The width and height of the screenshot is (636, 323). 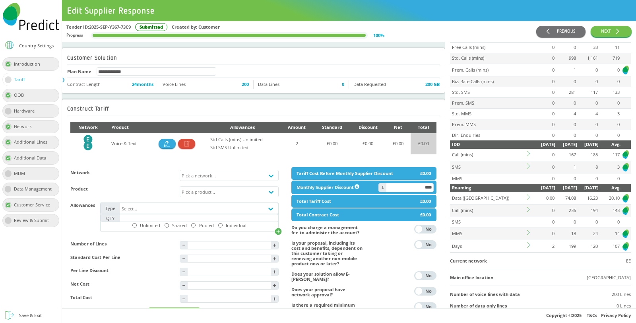 I want to click on td: 167, so click(x=566, y=155).